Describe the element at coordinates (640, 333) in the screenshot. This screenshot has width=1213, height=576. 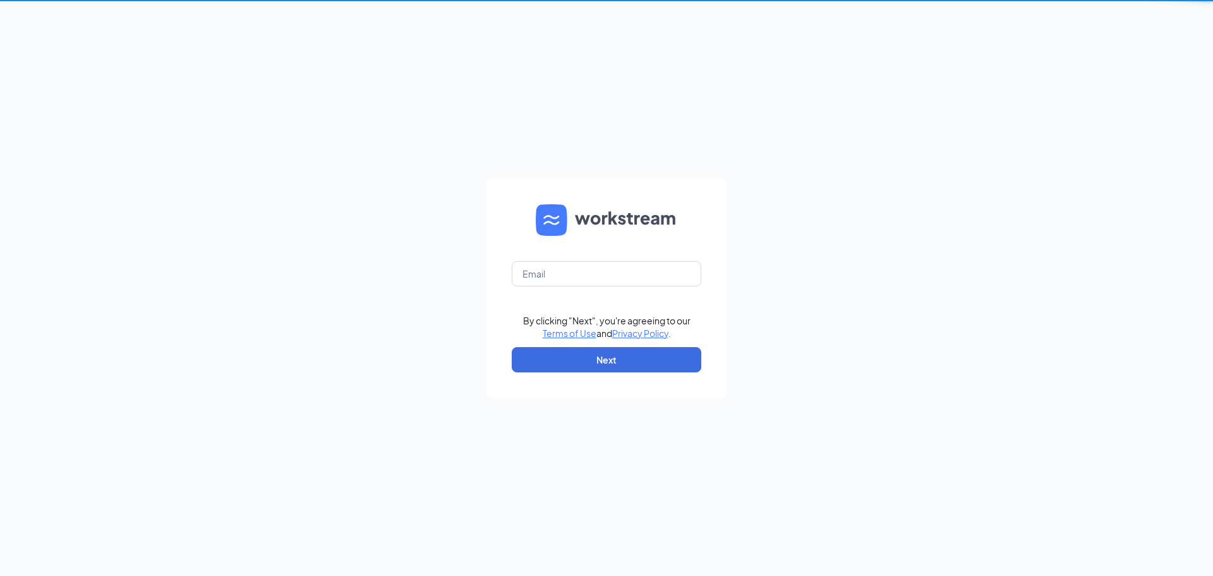
I see `a: Privacy Policy` at that location.